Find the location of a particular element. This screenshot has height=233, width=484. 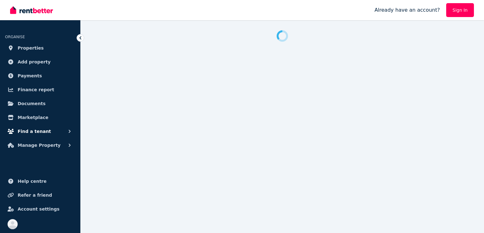

span: Refer a friend is located at coordinates (35, 195).